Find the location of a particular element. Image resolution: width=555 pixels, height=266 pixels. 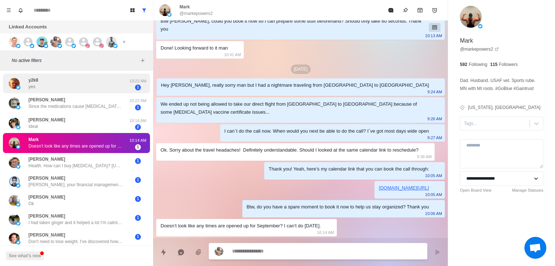

div: Done! Looking forward to it man is located at coordinates (194, 48).